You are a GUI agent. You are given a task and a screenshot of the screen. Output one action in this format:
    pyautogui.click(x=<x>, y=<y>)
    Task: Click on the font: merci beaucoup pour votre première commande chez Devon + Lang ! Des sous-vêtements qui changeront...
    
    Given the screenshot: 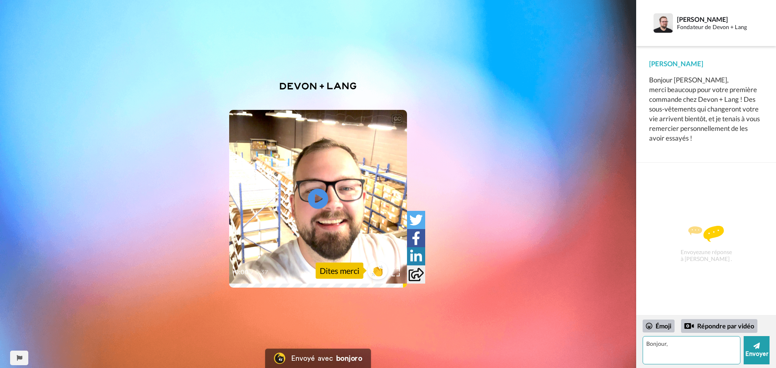 What is the action you would take?
    pyautogui.click(x=704, y=114)
    